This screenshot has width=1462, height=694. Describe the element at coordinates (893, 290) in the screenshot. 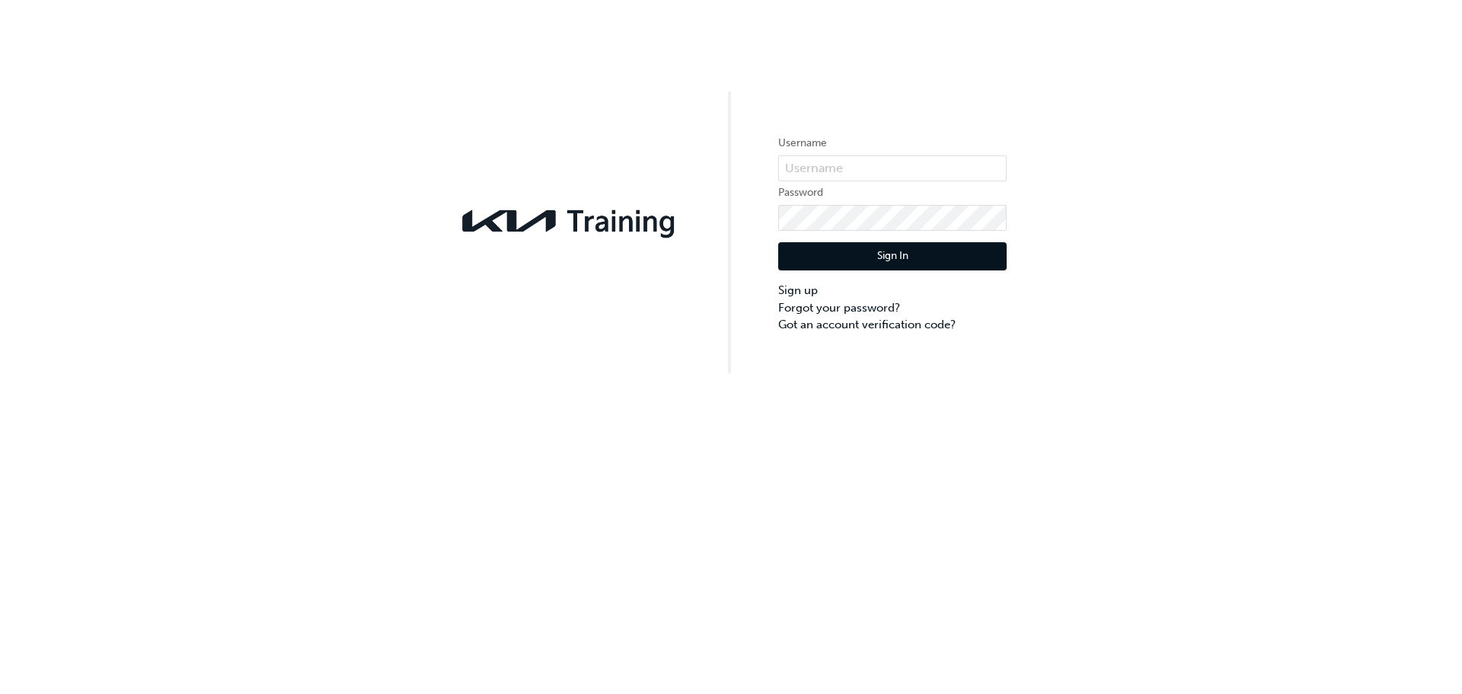

I see `a: Sign up` at that location.